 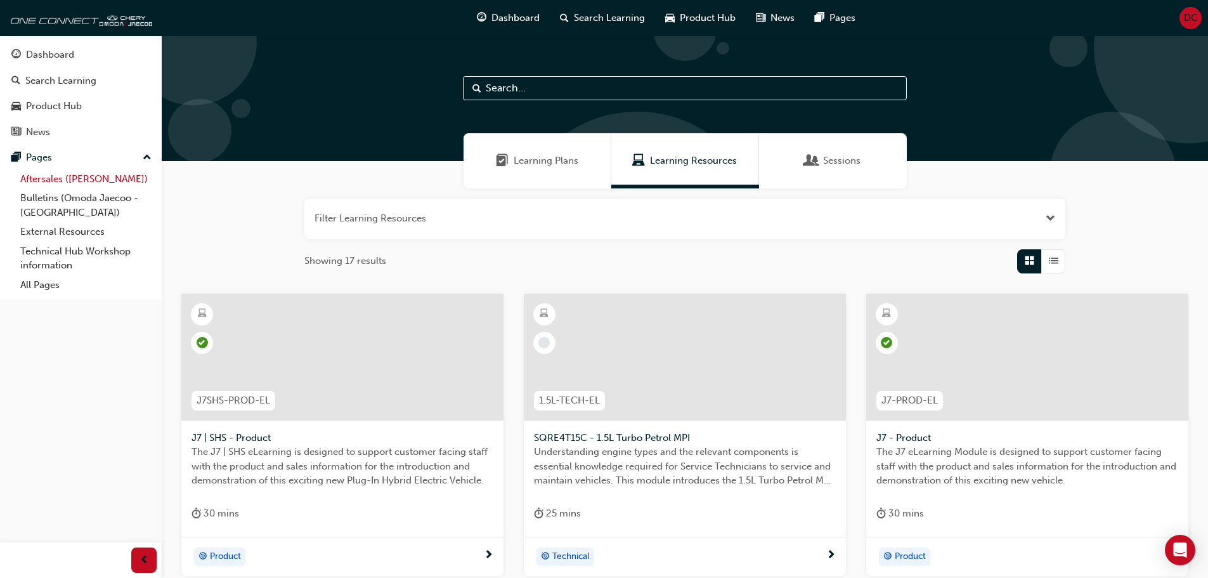 I want to click on span: J7SHS-PROD-EL, so click(x=233, y=400).